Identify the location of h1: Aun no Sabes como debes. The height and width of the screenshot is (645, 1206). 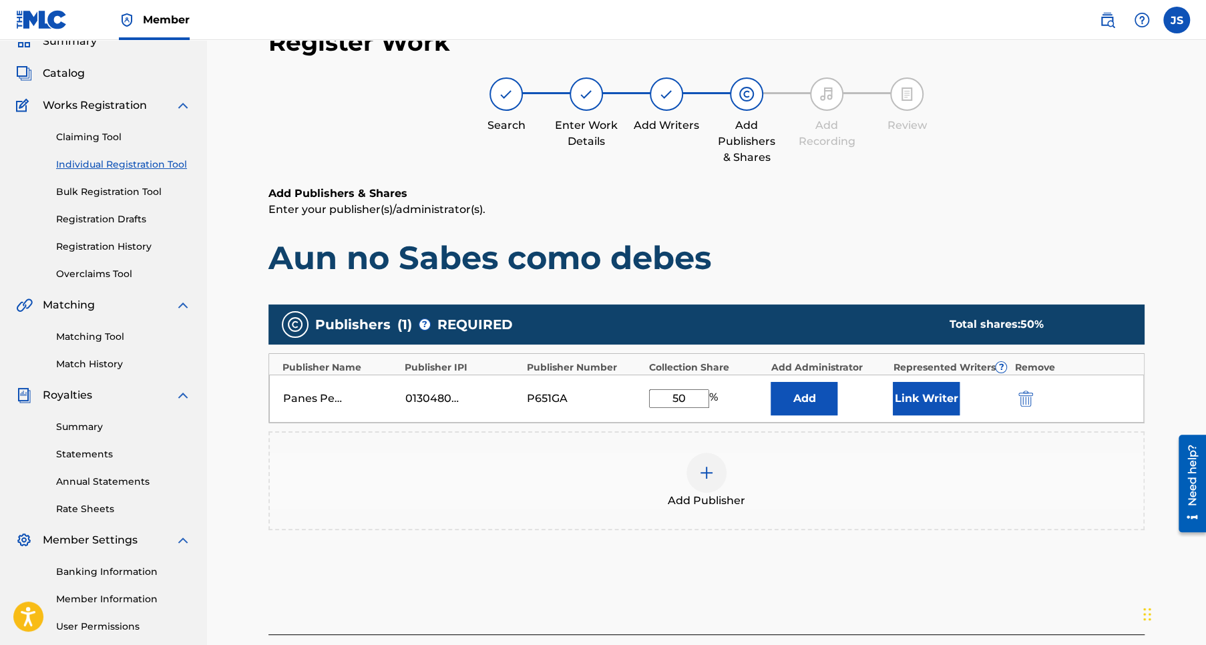
(707, 258).